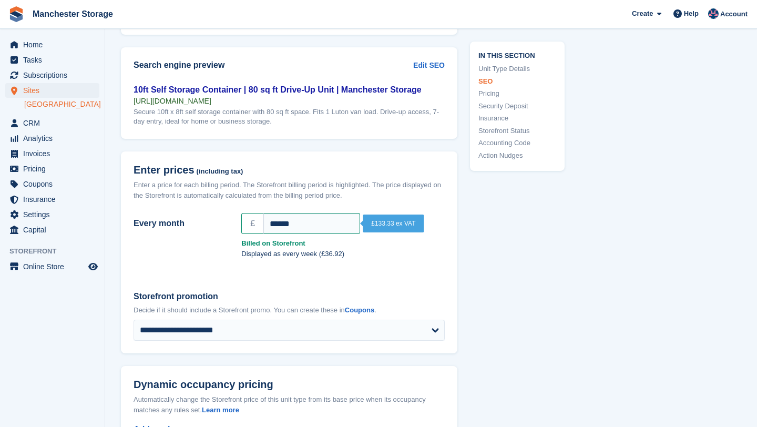 This screenshot has width=757, height=427. What do you see at coordinates (517, 143) in the screenshot?
I see `a: Accounting Code` at bounding box center [517, 143].